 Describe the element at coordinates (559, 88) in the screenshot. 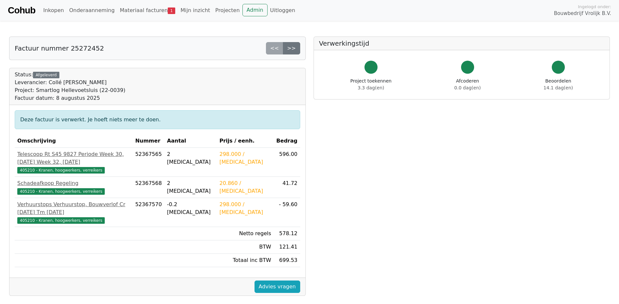

I see `span: 14.1 dag(en)` at that location.